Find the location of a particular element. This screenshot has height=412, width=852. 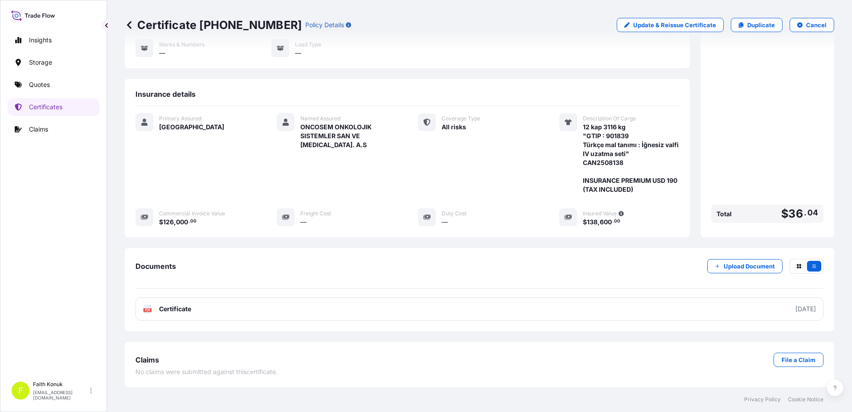

span: No claims were submitted against this certificate . is located at coordinates (206, 371).